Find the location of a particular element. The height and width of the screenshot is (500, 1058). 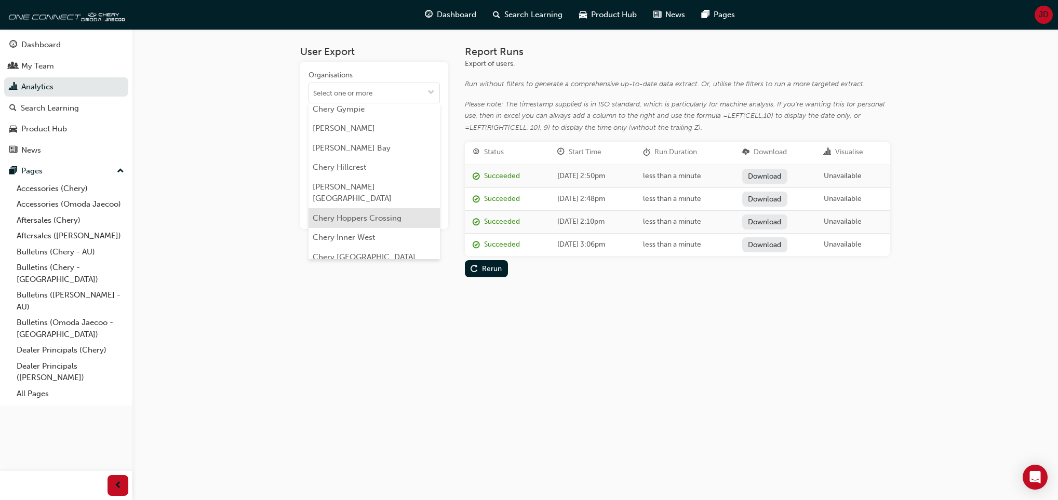

div: Run Duration is located at coordinates (676, 152).